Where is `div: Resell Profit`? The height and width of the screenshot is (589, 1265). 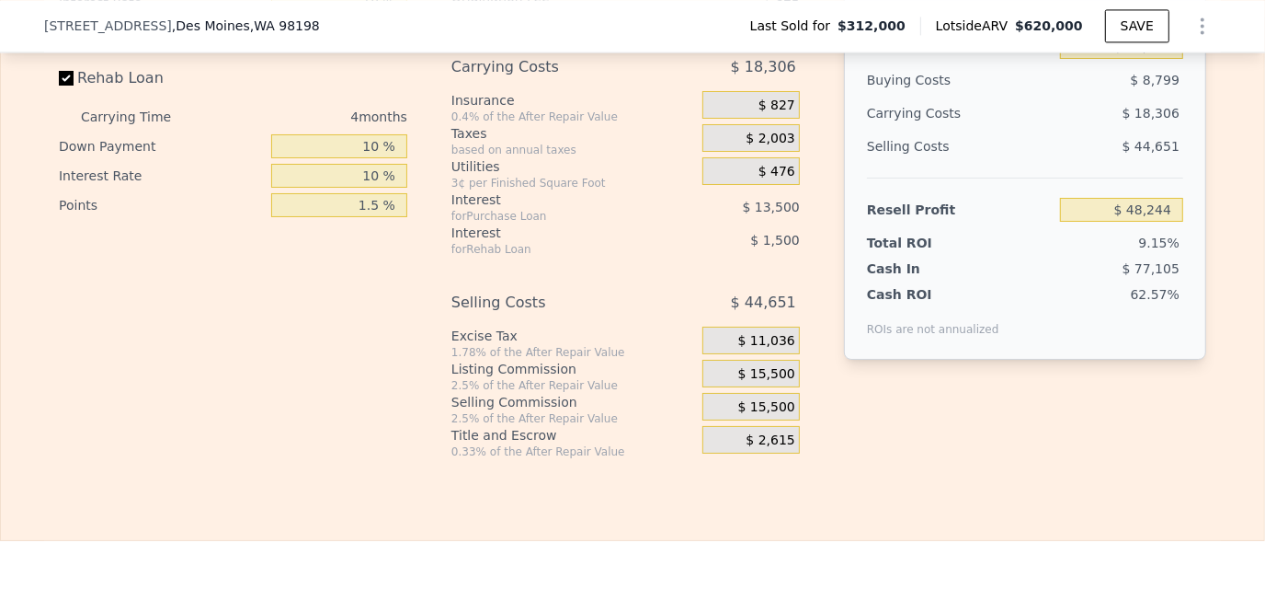 div: Resell Profit is located at coordinates (960, 210).